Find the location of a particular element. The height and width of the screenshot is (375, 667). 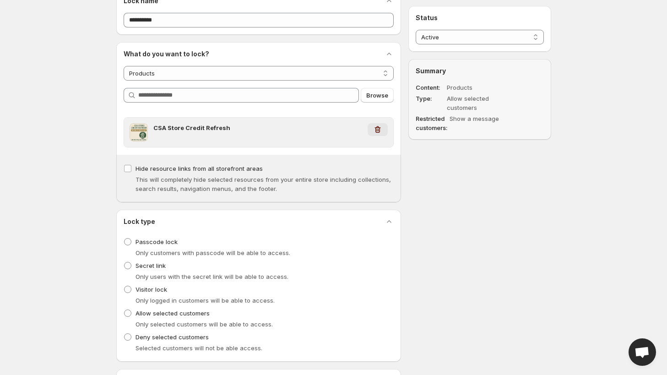

h2: Summary is located at coordinates (480, 71).